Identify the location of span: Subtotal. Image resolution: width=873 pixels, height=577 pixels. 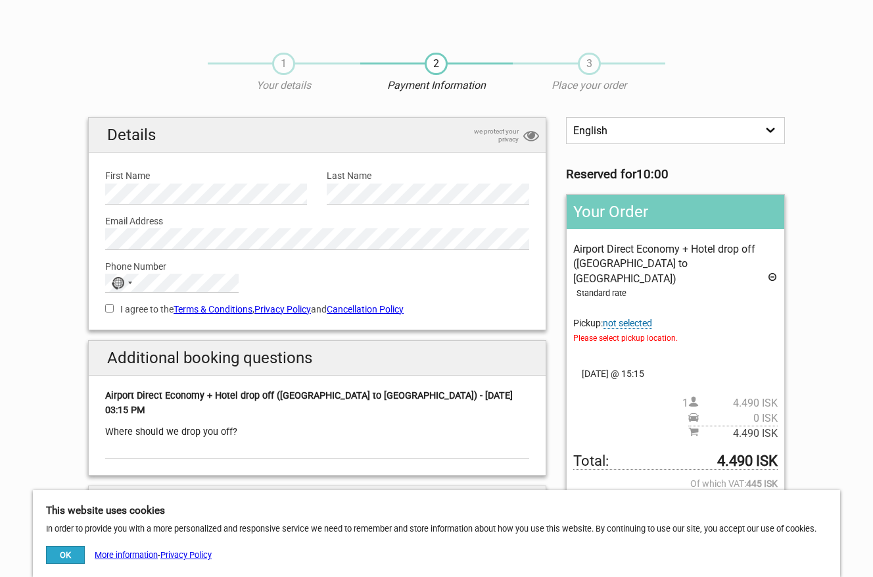
(733, 433).